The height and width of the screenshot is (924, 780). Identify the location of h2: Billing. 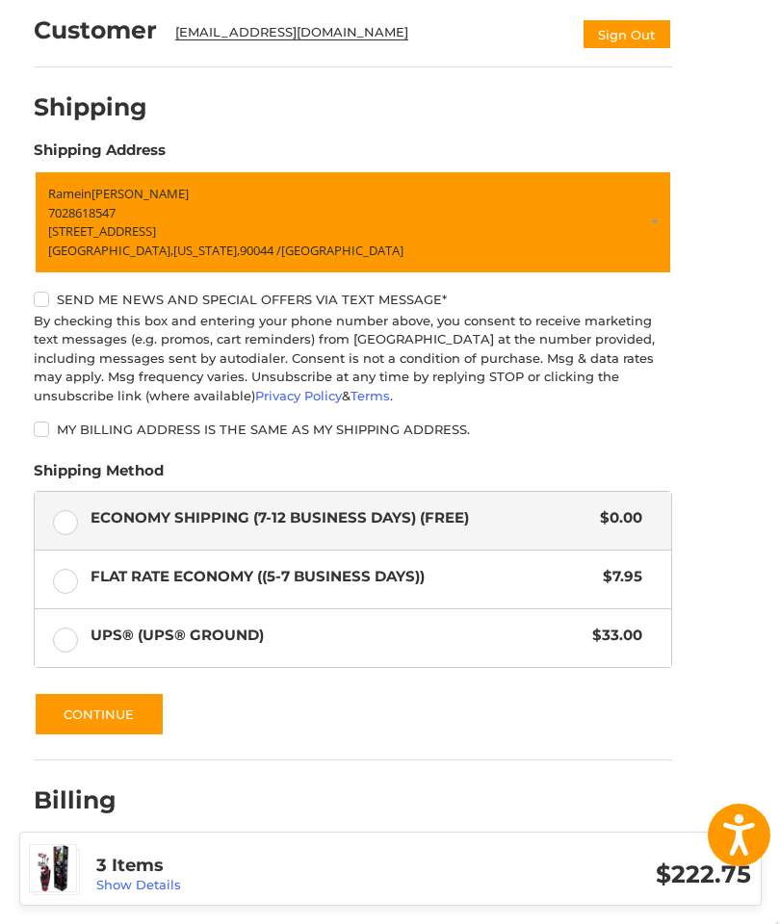
(90, 800).